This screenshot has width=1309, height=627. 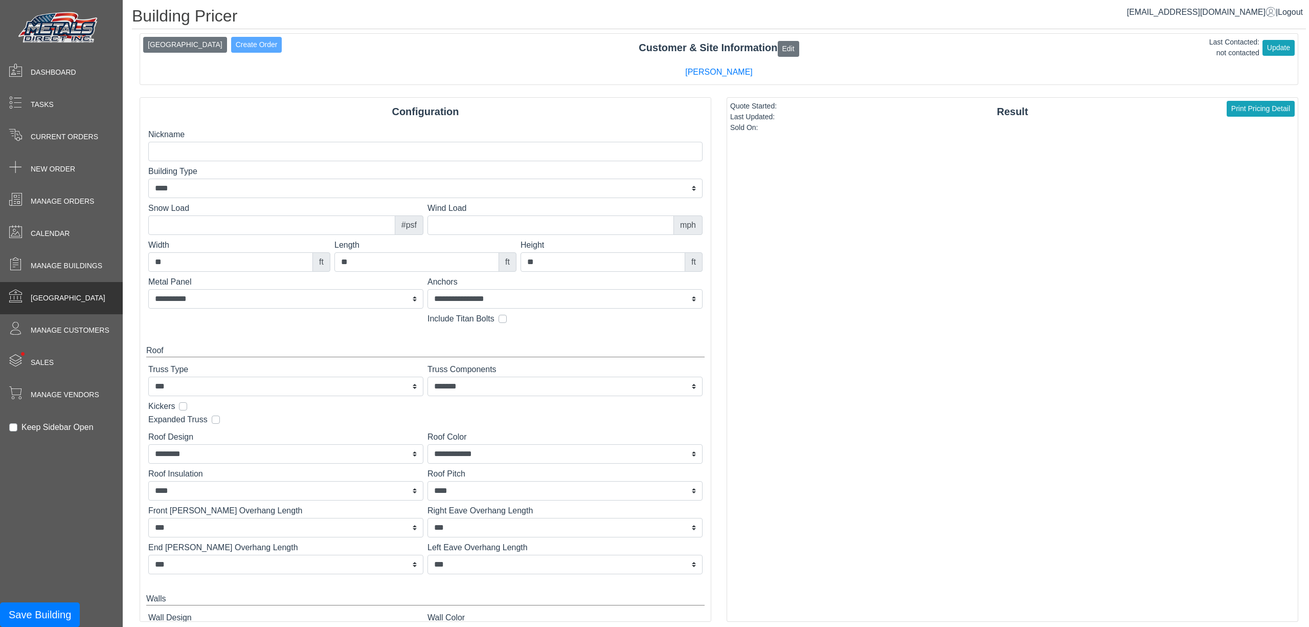 I want to click on label: Roof Insulation, so click(x=286, y=474).